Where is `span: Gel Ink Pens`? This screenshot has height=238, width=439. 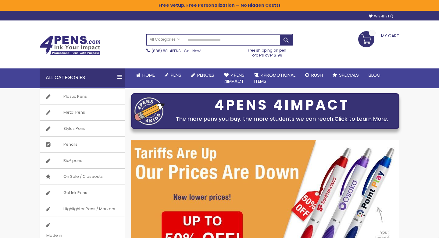
span: Gel Ink Pens is located at coordinates (75, 192).